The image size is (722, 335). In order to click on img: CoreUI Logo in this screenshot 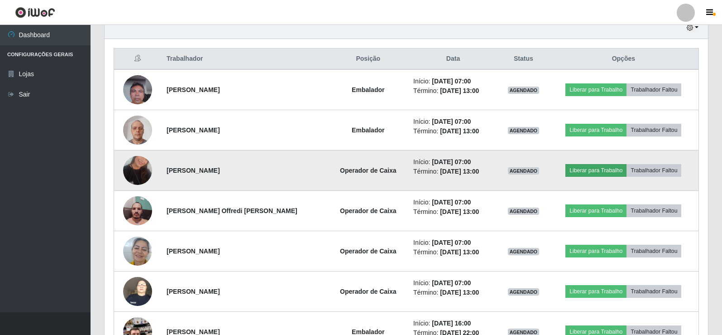, I will do `click(35, 12)`.